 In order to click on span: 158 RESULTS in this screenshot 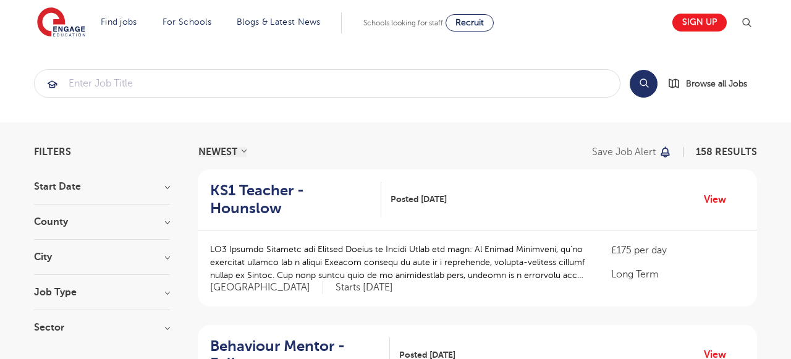, I will do `click(726, 152)`.